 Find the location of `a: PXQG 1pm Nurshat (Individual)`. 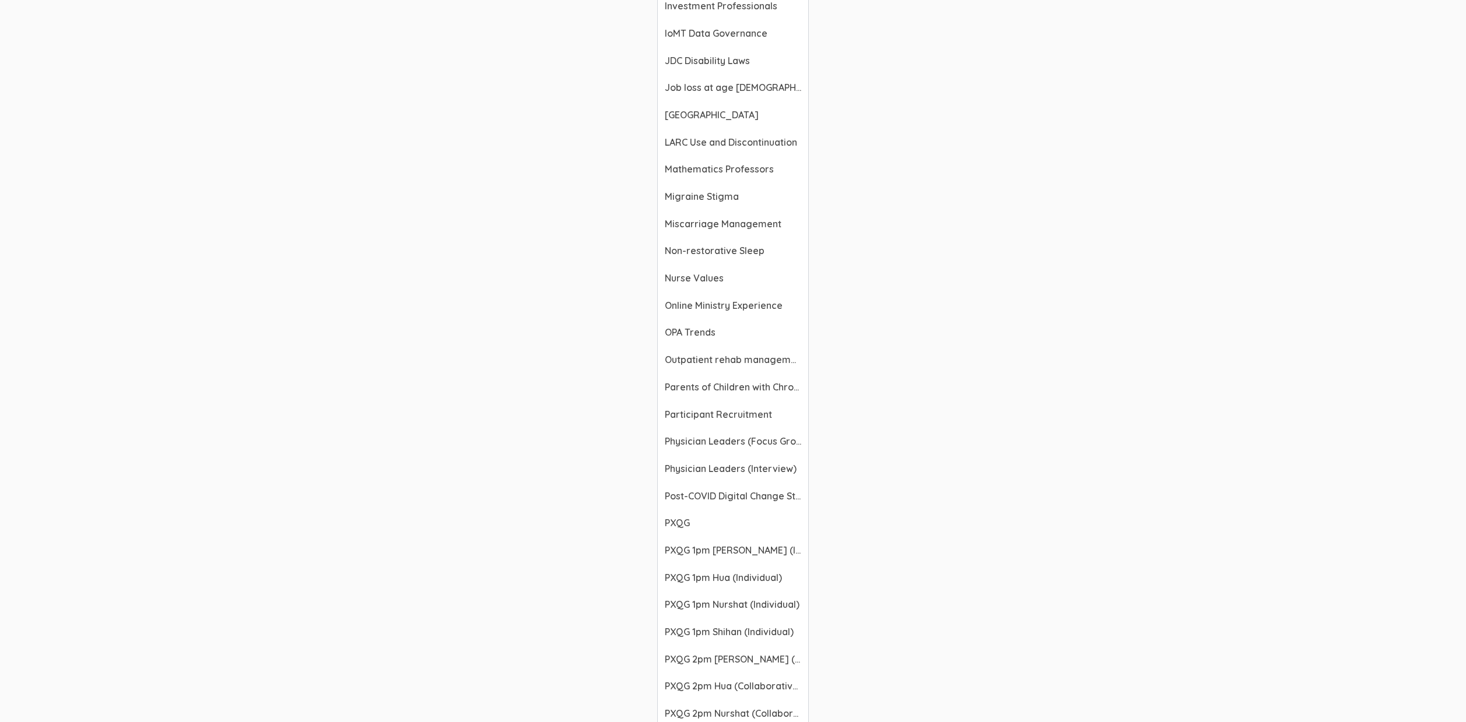

a: PXQG 1pm Nurshat (Individual) is located at coordinates (733, 606).